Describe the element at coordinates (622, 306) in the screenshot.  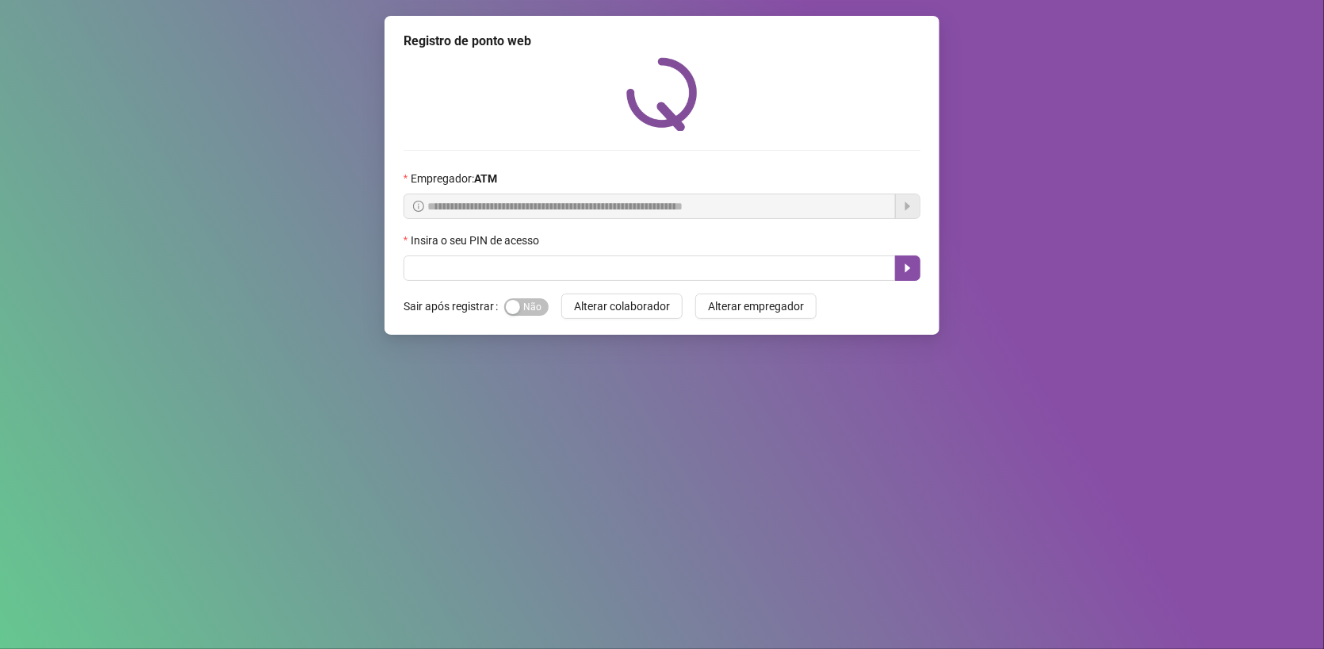
I see `span: Alterar colaborador` at that location.